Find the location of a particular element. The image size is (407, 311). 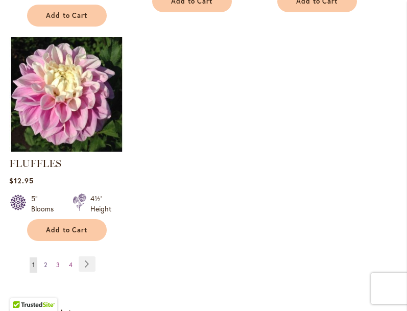

a: 2 is located at coordinates (45, 265).